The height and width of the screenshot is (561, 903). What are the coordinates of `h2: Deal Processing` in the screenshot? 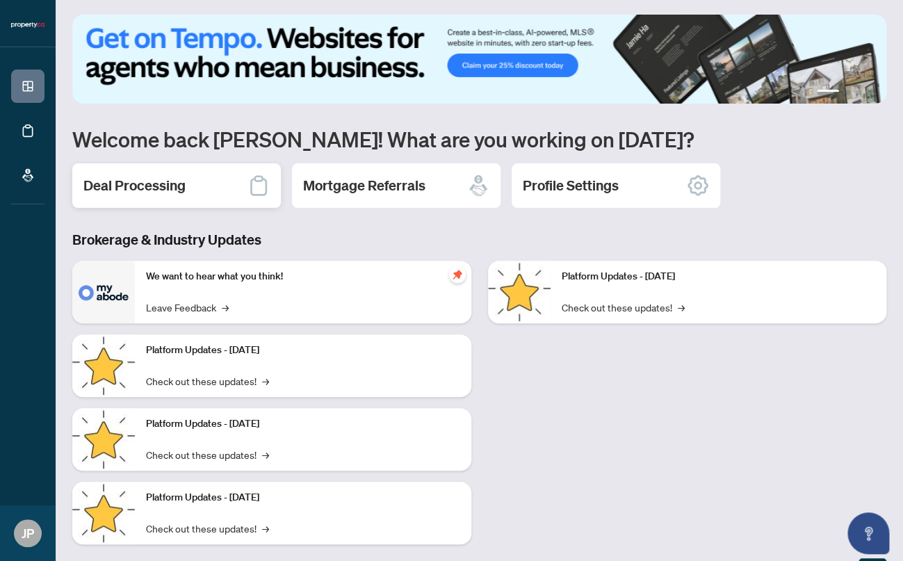 It's located at (134, 186).